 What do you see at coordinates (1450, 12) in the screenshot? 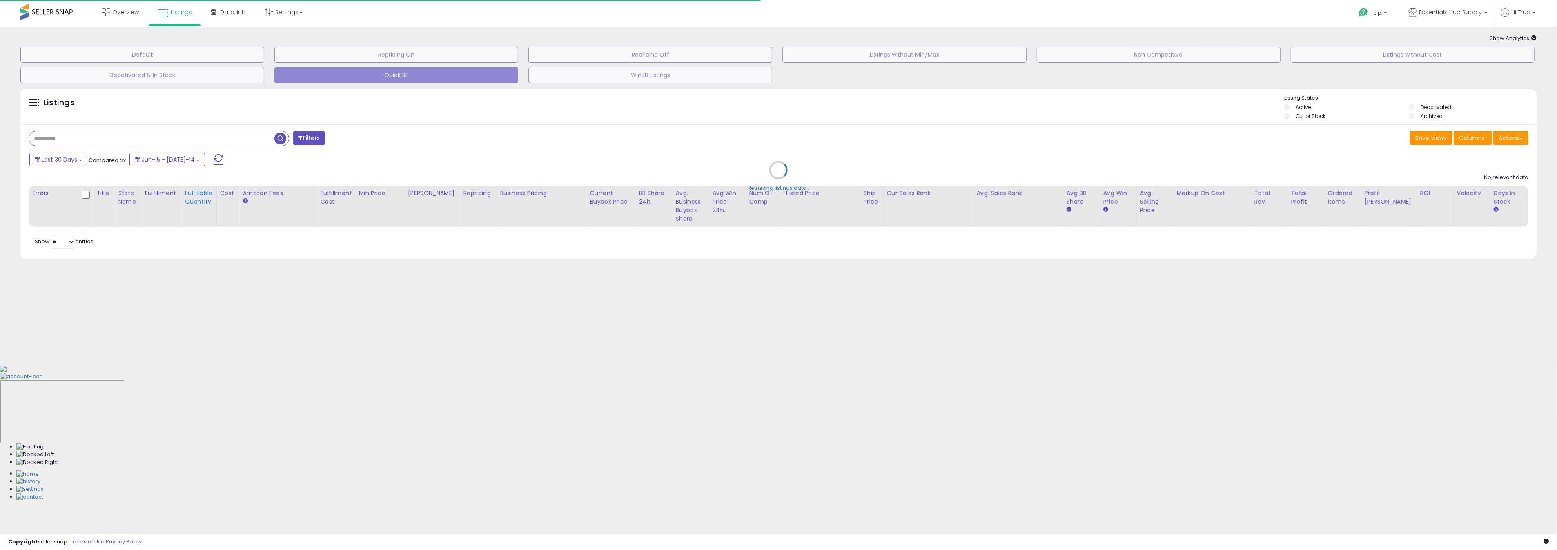
I see `span: Essentials Hub Supply` at bounding box center [1450, 12].